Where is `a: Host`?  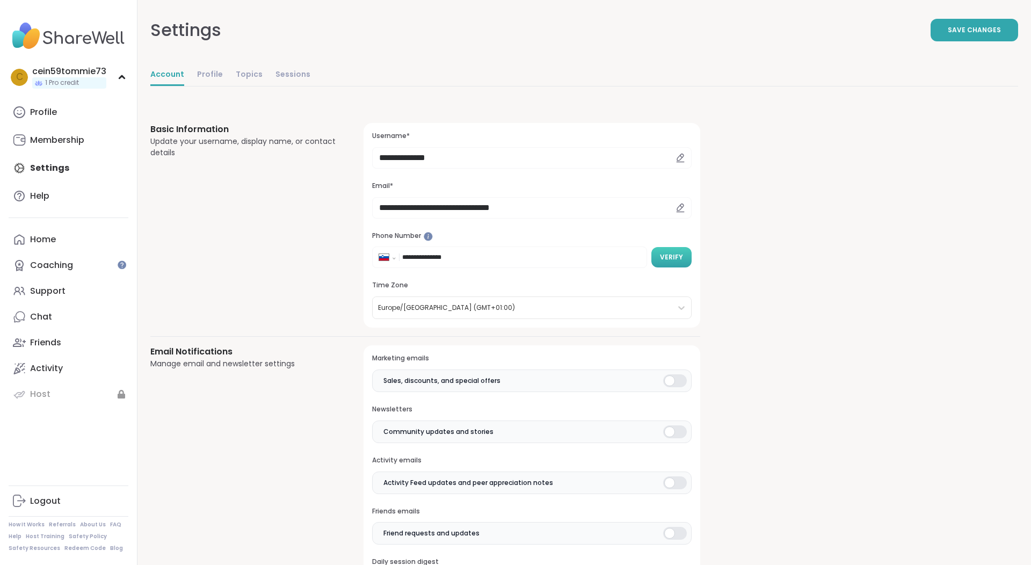 a: Host is located at coordinates (68, 394).